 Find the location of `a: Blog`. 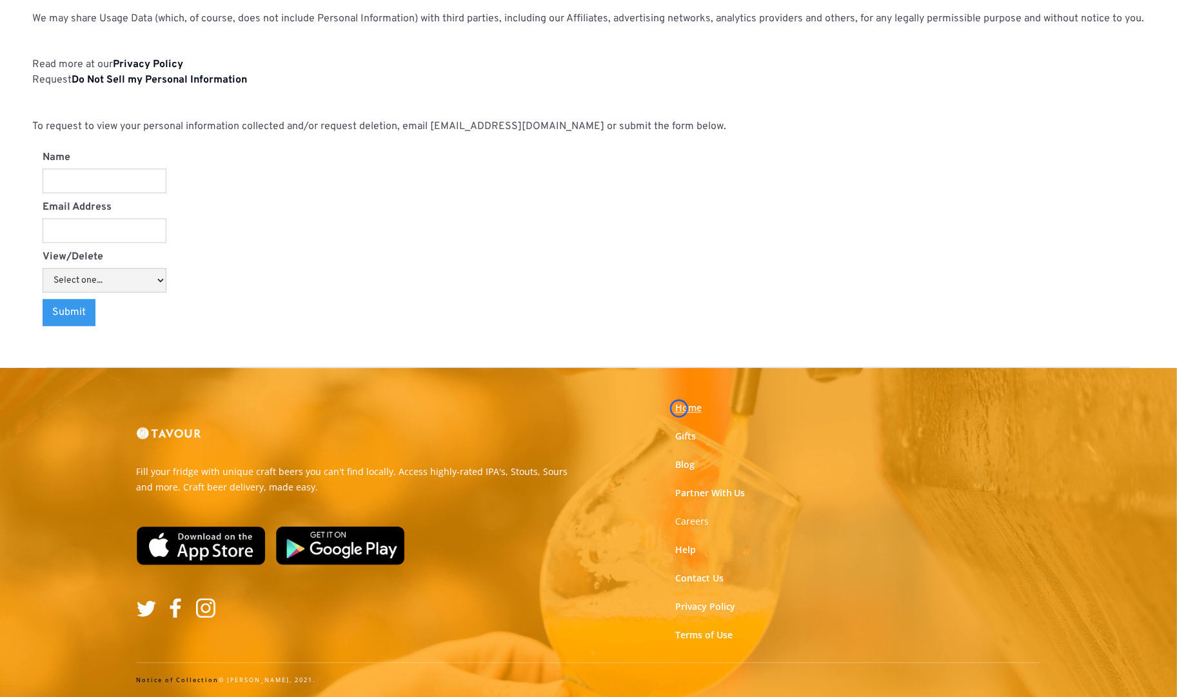

a: Blog is located at coordinates (685, 465).